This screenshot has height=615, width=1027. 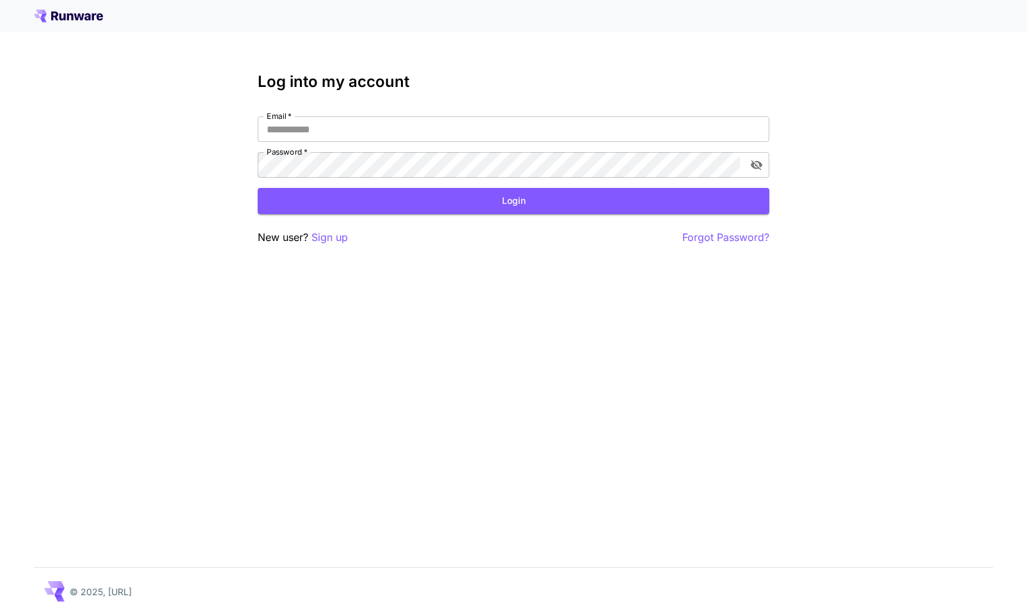 I want to click on label: Email, so click(x=279, y=116).